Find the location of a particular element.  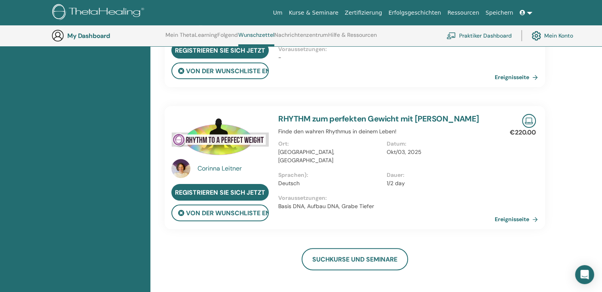

p: Okt/03, 2025 is located at coordinates (438, 152).